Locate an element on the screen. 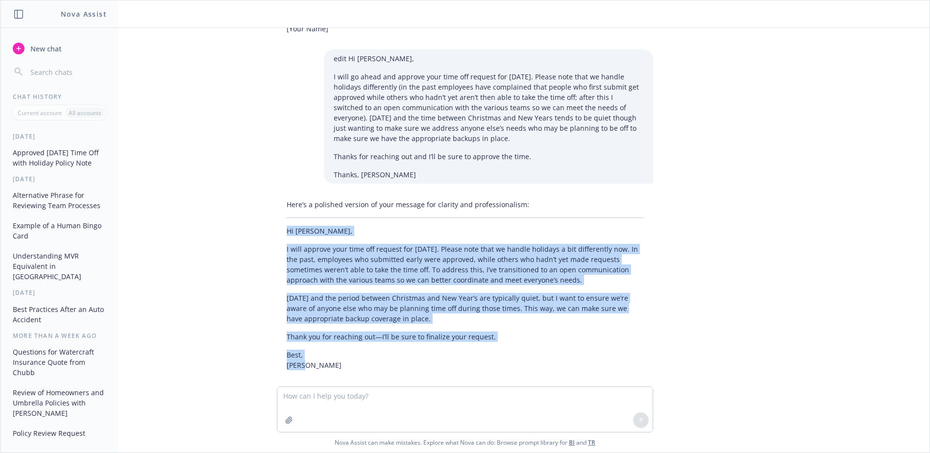 Image resolution: width=930 pixels, height=453 pixels. span: Nova Assist can make mistakes. Explore what Nova can do: Browse prompt library for and is located at coordinates (465, 443).